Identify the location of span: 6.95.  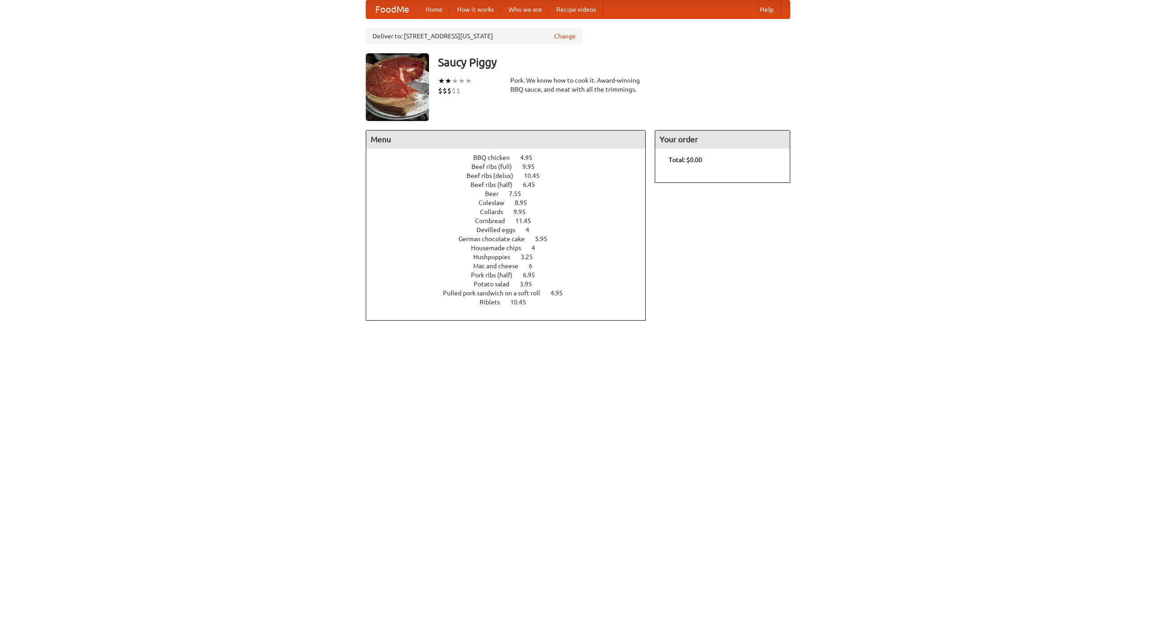
(533, 275).